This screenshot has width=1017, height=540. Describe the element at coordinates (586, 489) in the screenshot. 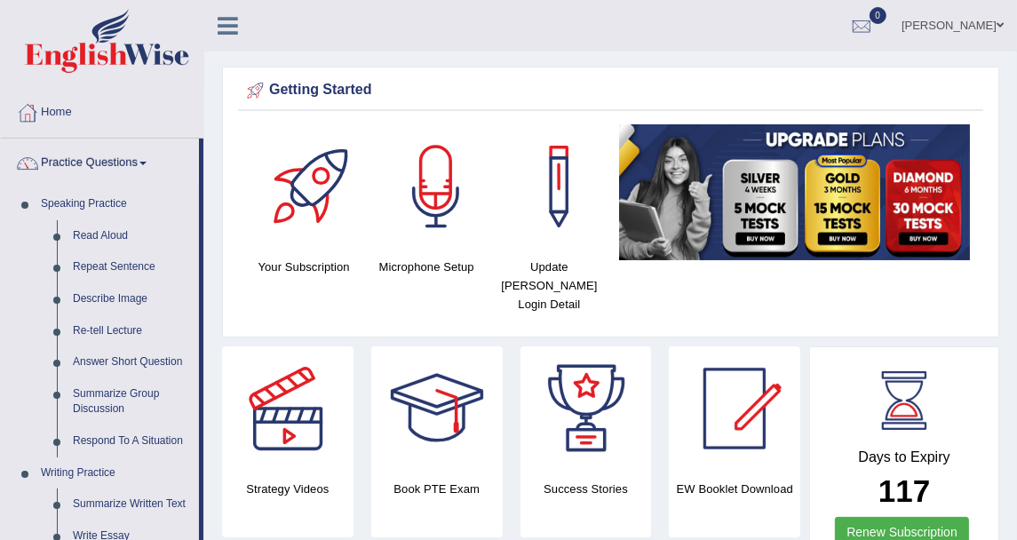

I see `h4: Success Stories` at that location.